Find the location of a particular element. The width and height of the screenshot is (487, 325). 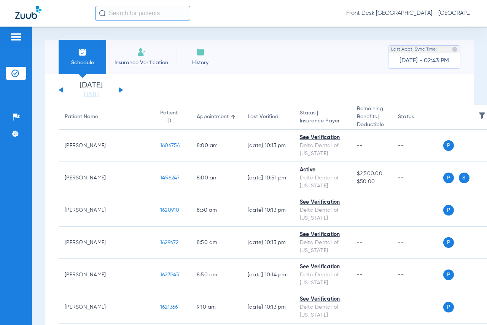

th: Remaining Benefits | is located at coordinates (371, 117).